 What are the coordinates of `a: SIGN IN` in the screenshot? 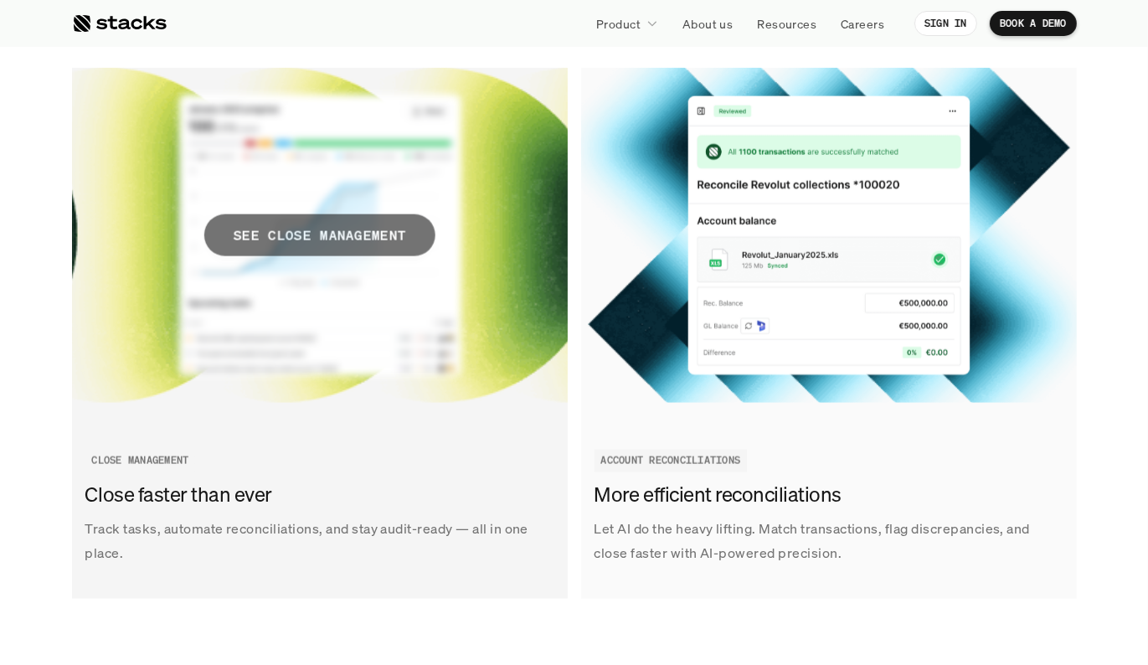 It's located at (946, 23).